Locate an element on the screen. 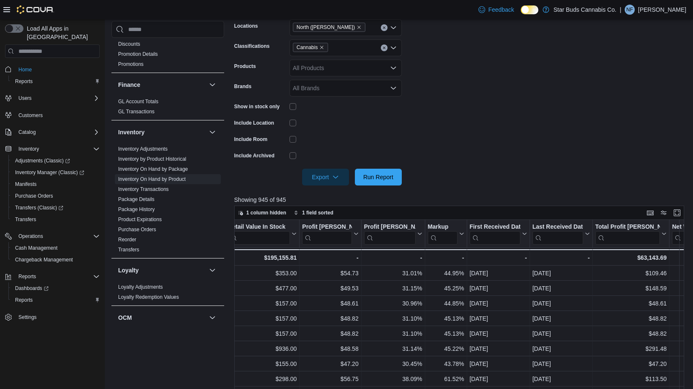  span: Users is located at coordinates (25, 98).